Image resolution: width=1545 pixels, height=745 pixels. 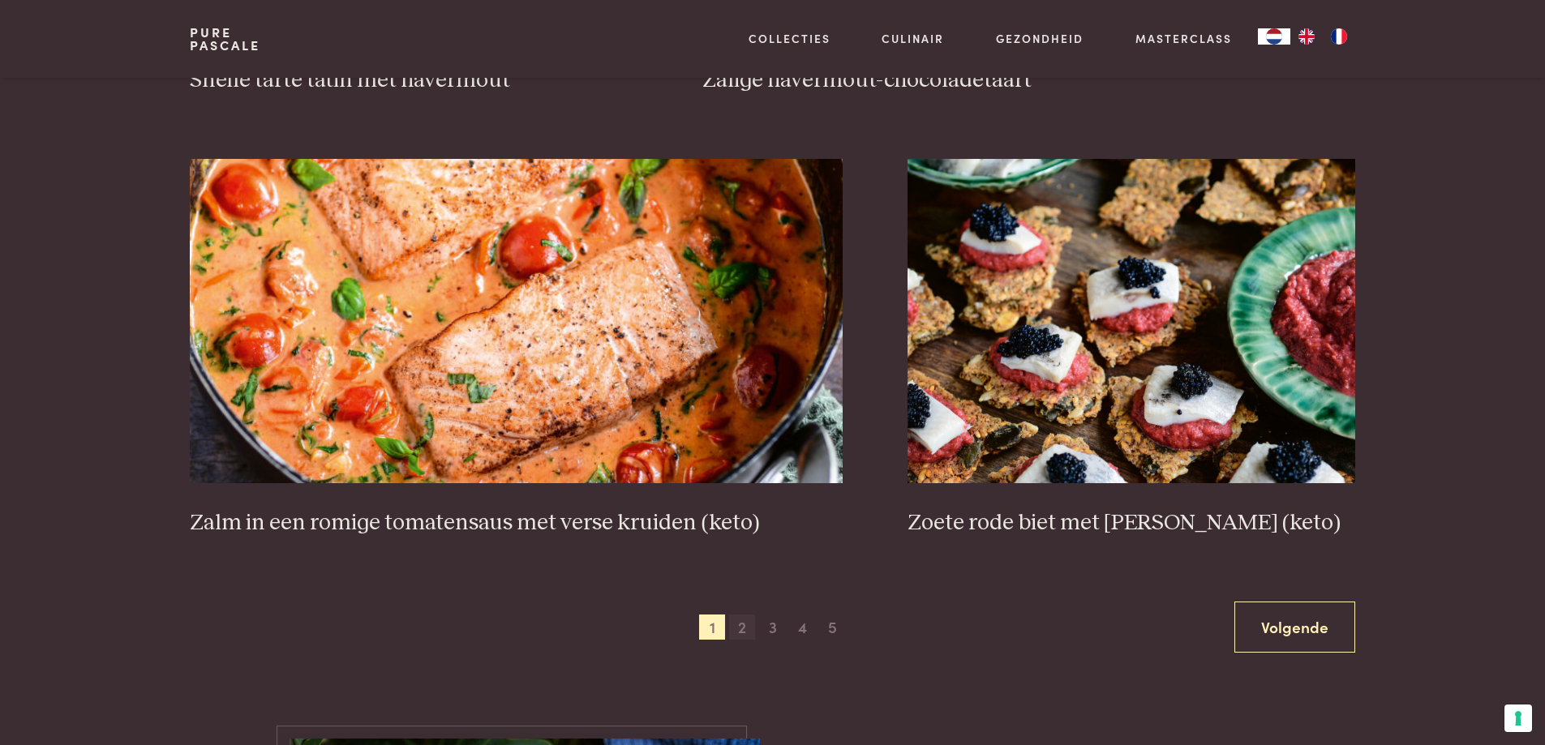 What do you see at coordinates (789, 38) in the screenshot?
I see `a: Collecties` at bounding box center [789, 38].